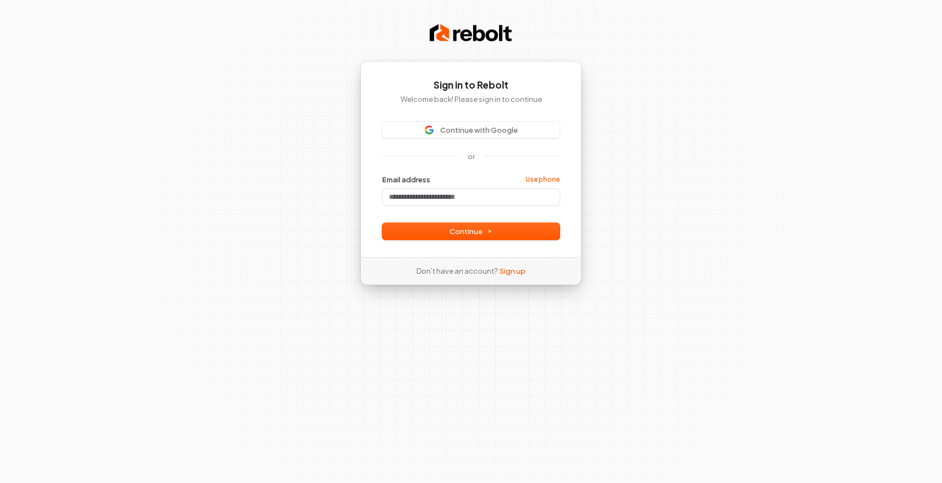  What do you see at coordinates (471, 33) in the screenshot?
I see `img: Rebolt Logo` at bounding box center [471, 33].